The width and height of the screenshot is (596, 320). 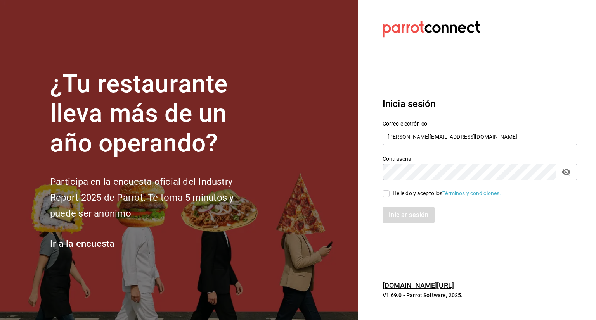 I want to click on a: Términos y condiciones., so click(x=471, y=194).